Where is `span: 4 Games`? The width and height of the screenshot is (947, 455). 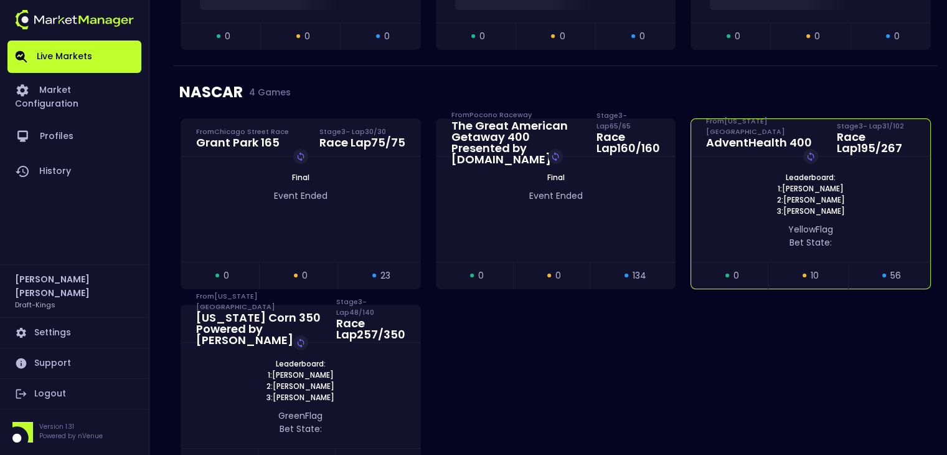 span: 4 Games is located at coordinates (266, 92).